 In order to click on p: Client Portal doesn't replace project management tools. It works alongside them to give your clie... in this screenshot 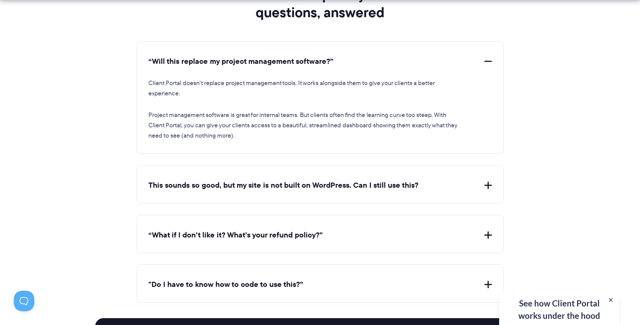, I will do `click(305, 89)`.